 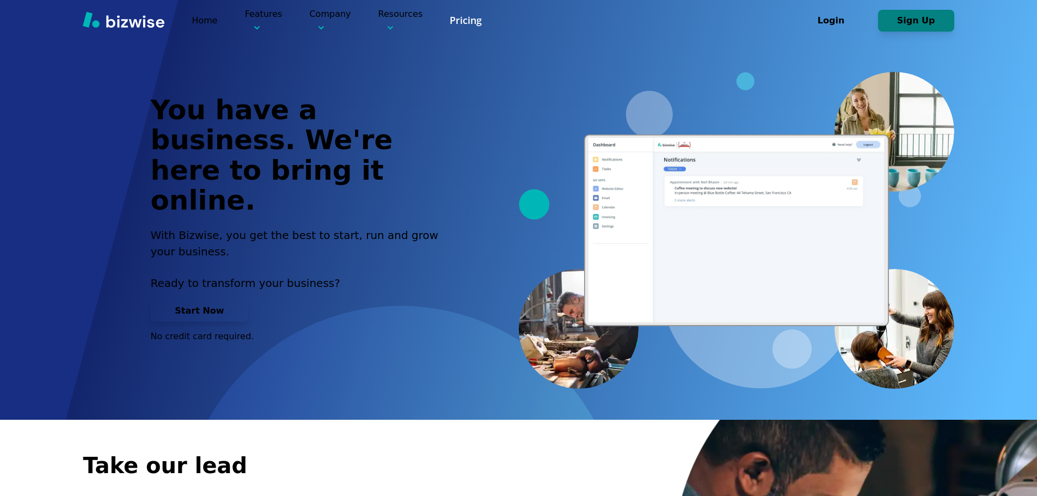 What do you see at coordinates (301, 243) in the screenshot?
I see `h2: With Bizwise, you get the best to start, run and grow your business.` at bounding box center [301, 243].